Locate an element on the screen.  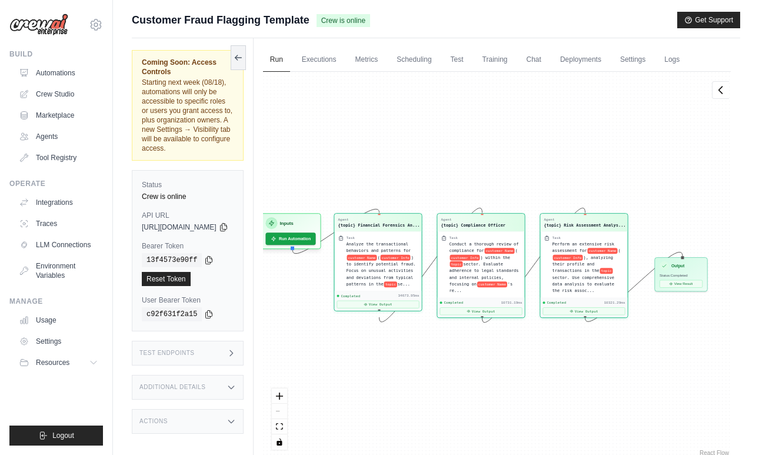
label: API URL is located at coordinates (188, 215).